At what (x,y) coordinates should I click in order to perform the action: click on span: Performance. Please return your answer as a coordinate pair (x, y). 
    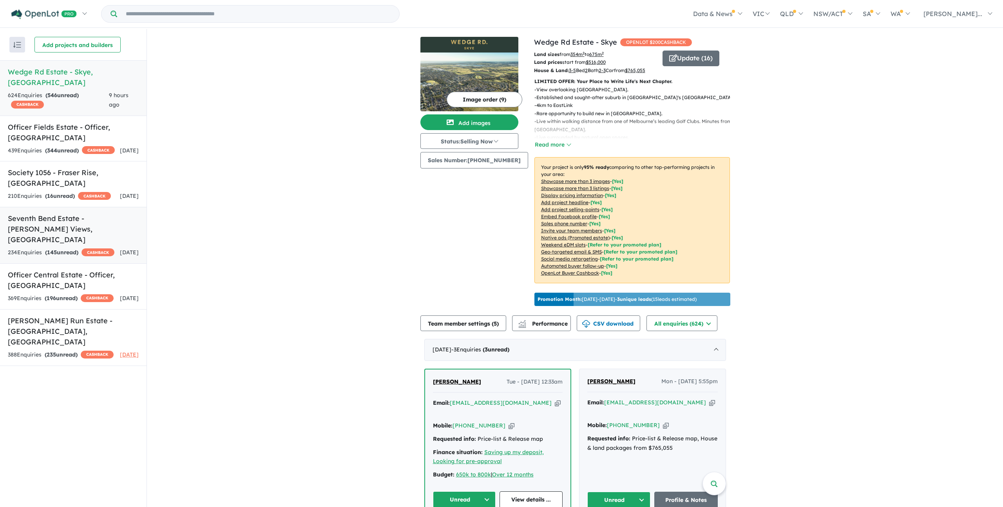
    Looking at the image, I should click on (543, 324).